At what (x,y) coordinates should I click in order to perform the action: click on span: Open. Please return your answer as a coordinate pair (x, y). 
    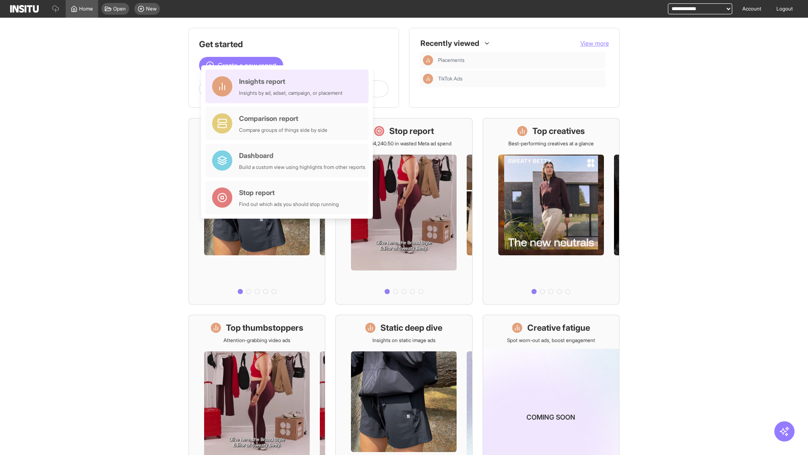
    Looking at the image, I should click on (120, 9).